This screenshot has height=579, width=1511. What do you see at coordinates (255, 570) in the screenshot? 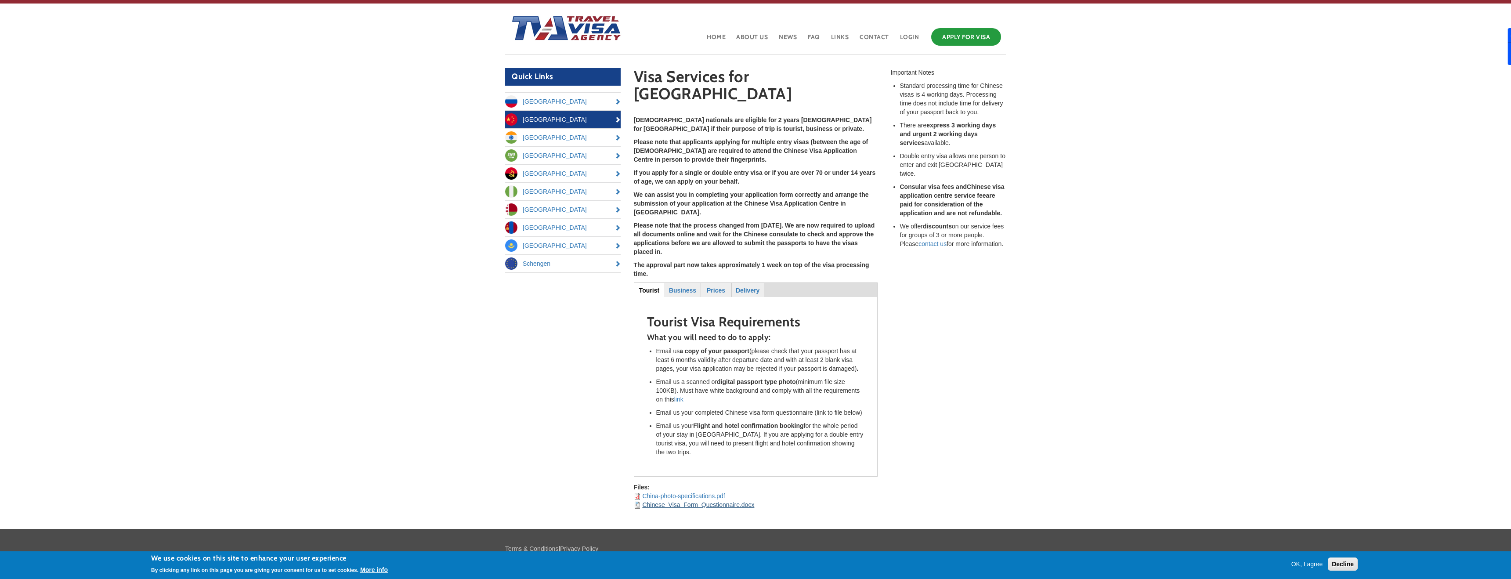
I see `p: By clicking any link on this page you are giving your consent for us to set cookies.` at bounding box center [255, 570].